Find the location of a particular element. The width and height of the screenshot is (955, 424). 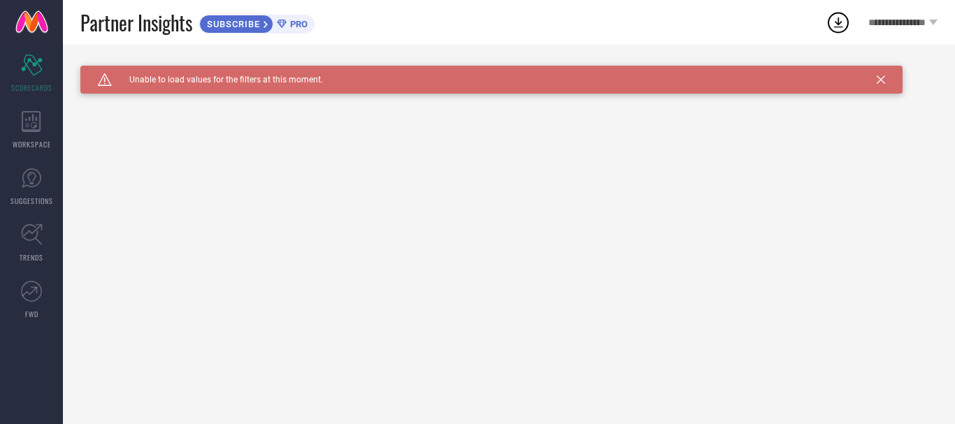

span: Unable to load values for the filters at this moment. is located at coordinates (217, 80).